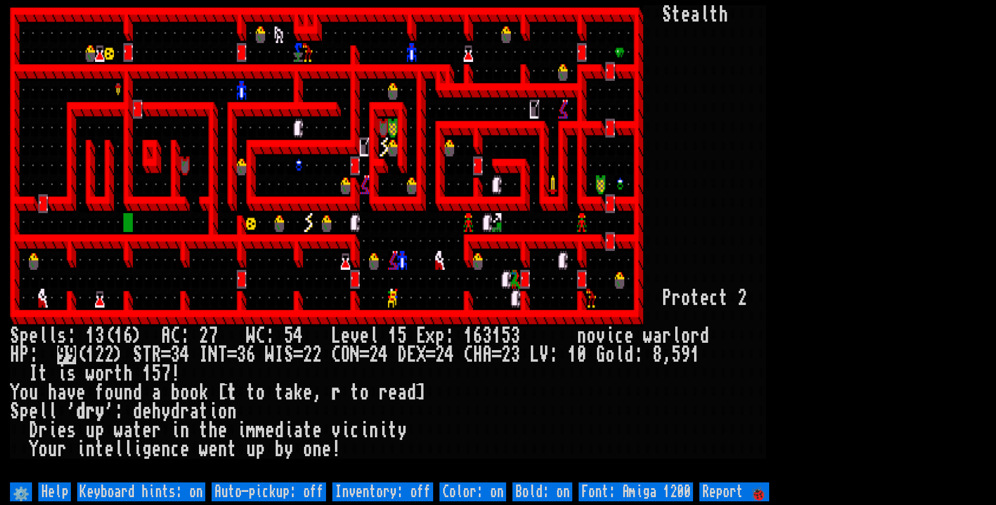  Describe the element at coordinates (213, 336) in the screenshot. I see `div: 7` at that location.